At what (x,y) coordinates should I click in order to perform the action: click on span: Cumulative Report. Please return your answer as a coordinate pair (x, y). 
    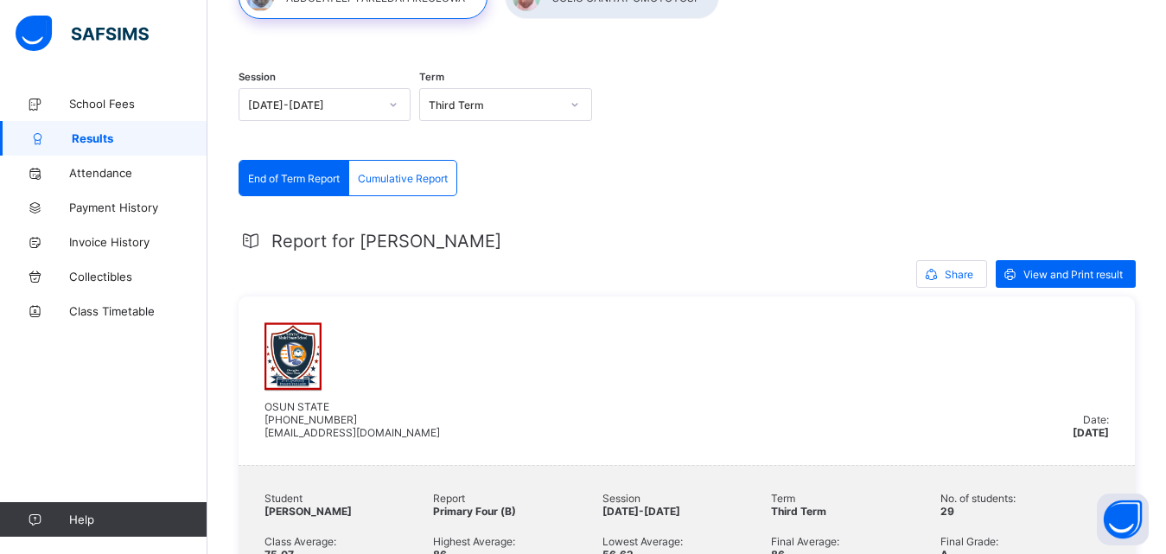
    Looking at the image, I should click on (403, 178).